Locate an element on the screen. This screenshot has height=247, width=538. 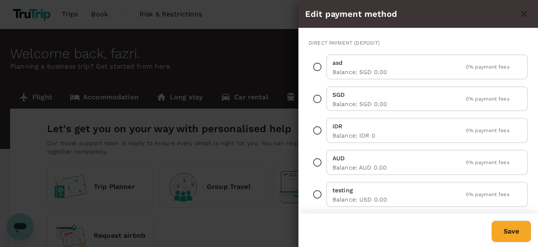
p: Balance : AUD 0.00 is located at coordinates (396, 167).